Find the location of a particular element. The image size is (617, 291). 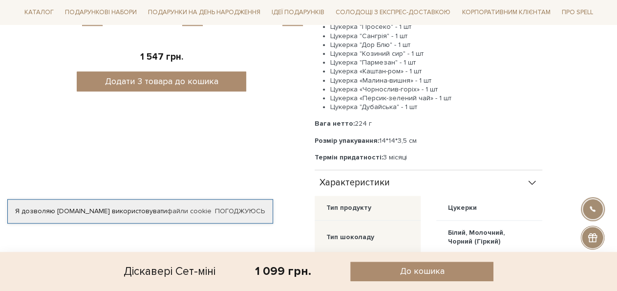

li: Цукерка «Малина-вишня» - 1 шт is located at coordinates (437, 81).